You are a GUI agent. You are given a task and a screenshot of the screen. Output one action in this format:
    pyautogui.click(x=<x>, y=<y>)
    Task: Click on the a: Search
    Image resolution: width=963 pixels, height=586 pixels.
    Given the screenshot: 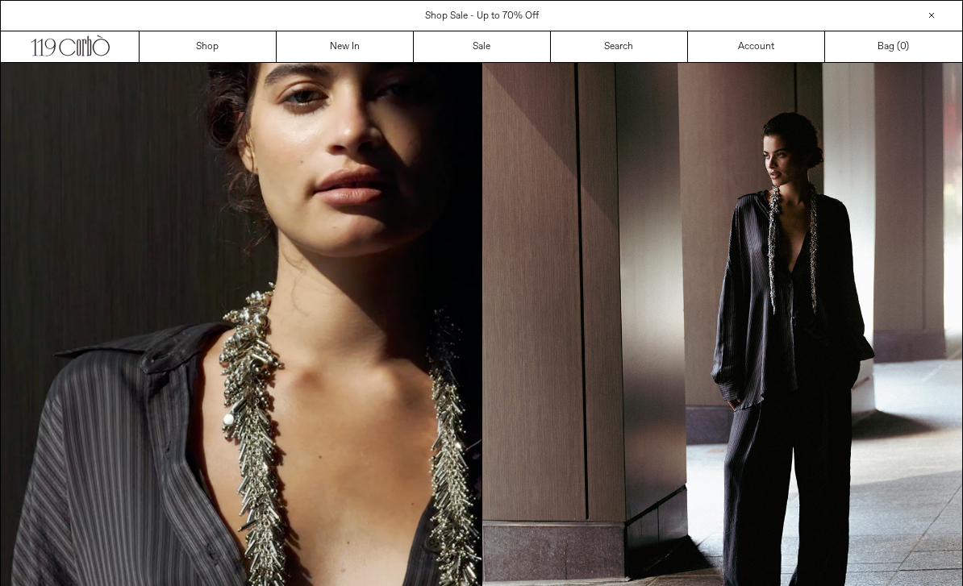 What is the action you would take?
    pyautogui.click(x=619, y=47)
    